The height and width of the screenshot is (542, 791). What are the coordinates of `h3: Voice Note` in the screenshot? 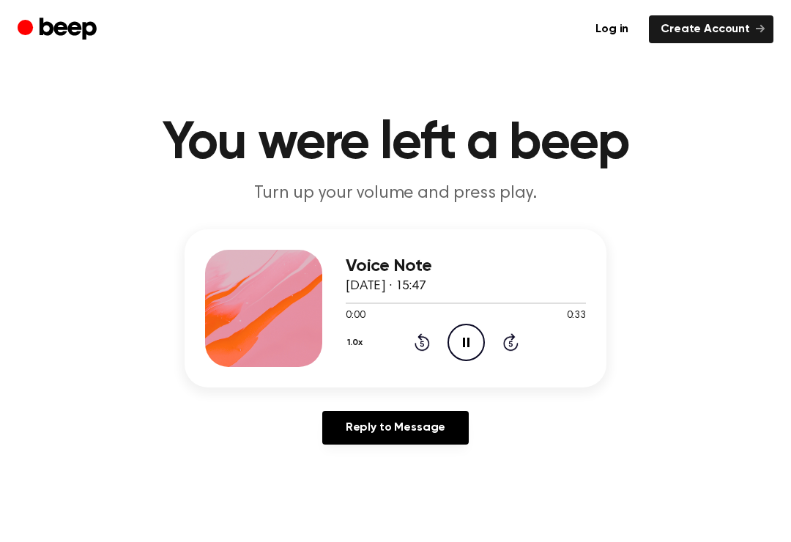 It's located at (466, 266).